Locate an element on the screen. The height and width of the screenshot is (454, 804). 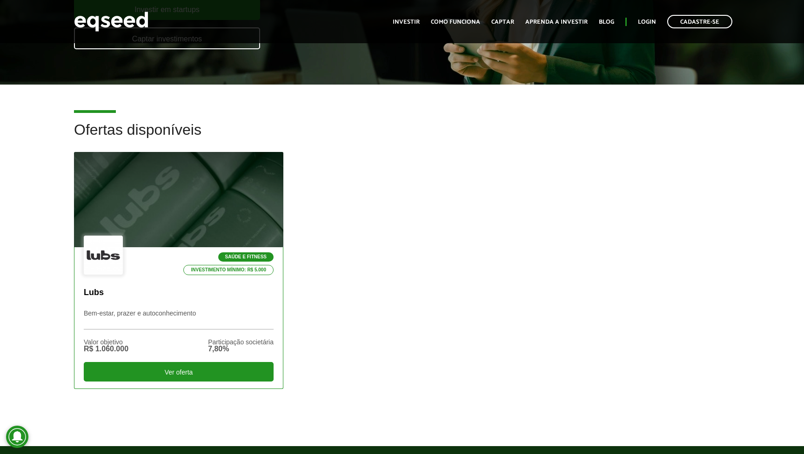
div: R$ 1.060.000 is located at coordinates (106, 349).